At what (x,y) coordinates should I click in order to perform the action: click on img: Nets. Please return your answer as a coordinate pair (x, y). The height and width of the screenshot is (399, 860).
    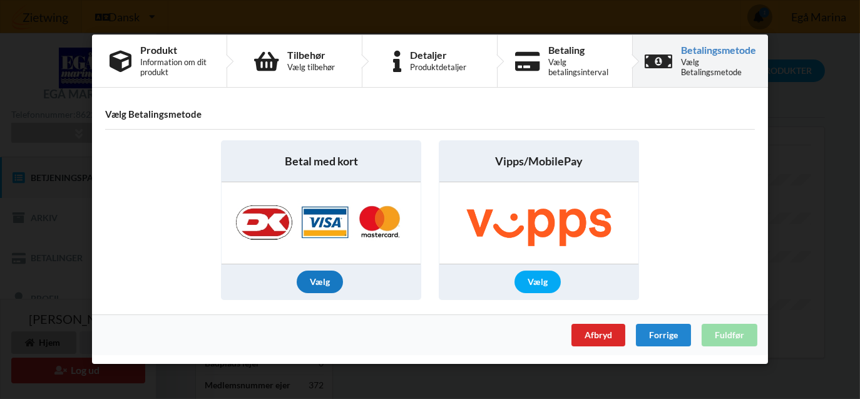
    Looking at the image, I should click on (321, 224).